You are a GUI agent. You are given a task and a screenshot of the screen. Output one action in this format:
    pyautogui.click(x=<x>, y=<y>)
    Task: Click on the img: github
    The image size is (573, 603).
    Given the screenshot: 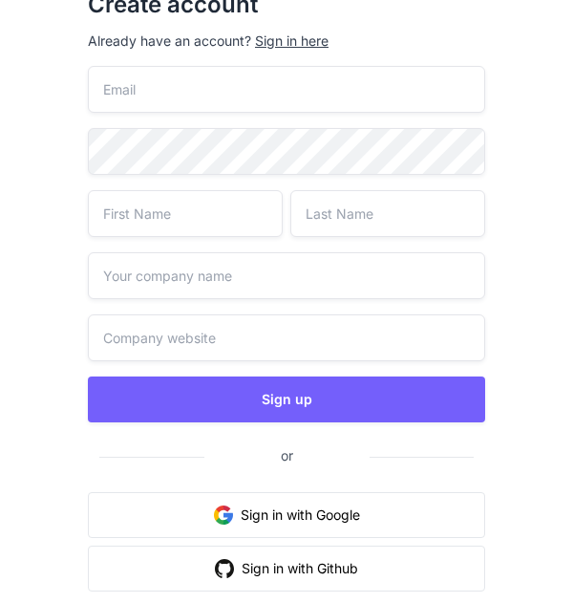 What is the action you would take?
    pyautogui.click(x=225, y=569)
    